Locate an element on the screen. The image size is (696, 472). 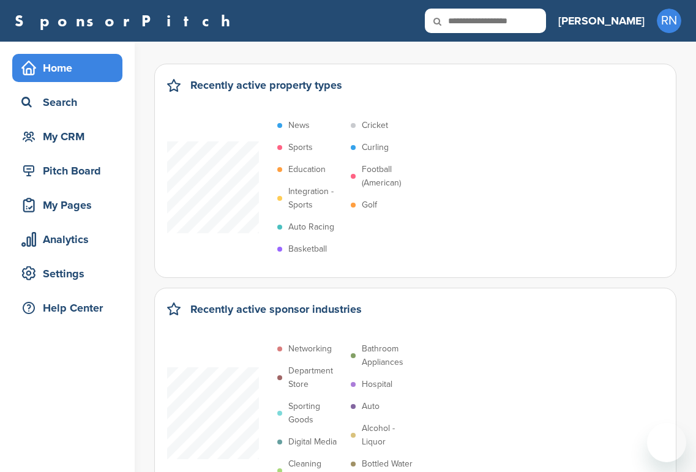
div: My Pages is located at coordinates (70, 205).